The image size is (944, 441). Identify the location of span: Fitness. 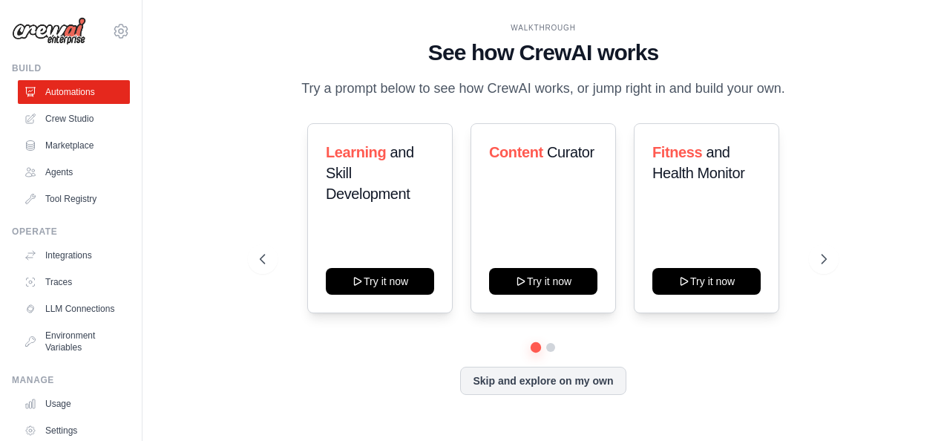
(677, 152).